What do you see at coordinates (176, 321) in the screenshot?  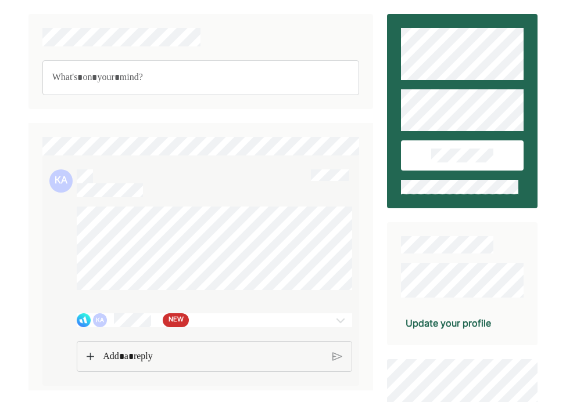 I see `span: NEW` at bounding box center [176, 321].